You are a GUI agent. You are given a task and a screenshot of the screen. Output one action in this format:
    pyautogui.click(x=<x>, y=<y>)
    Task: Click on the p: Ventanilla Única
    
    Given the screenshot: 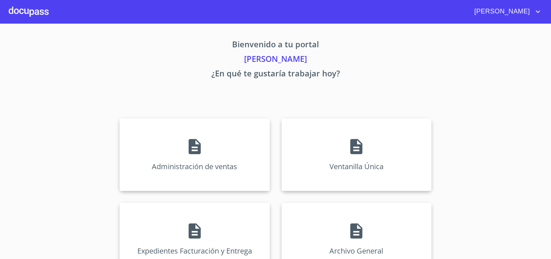 What is the action you would take?
    pyautogui.click(x=356, y=166)
    